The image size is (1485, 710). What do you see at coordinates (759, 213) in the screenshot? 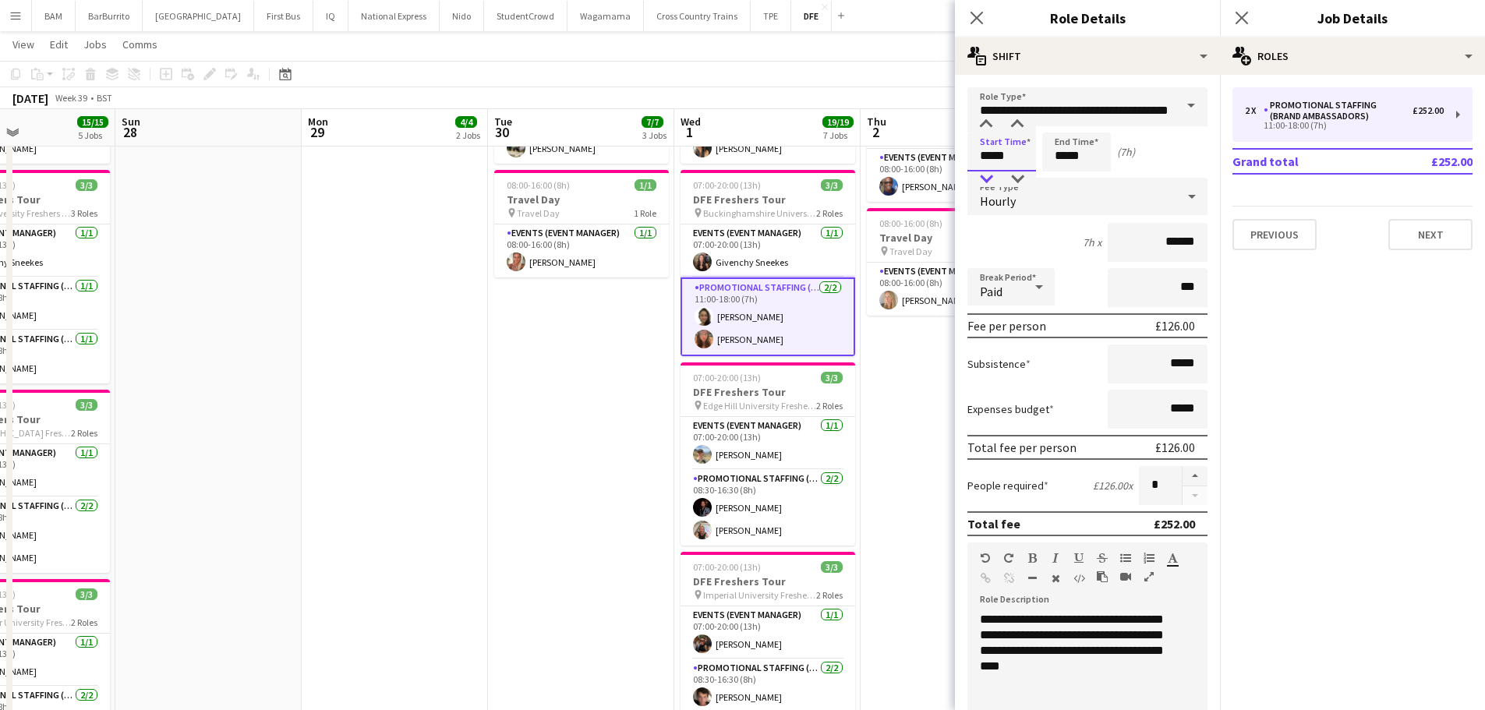
I see `span: Buckinghamshire University Freshers Fair` at bounding box center [759, 213].